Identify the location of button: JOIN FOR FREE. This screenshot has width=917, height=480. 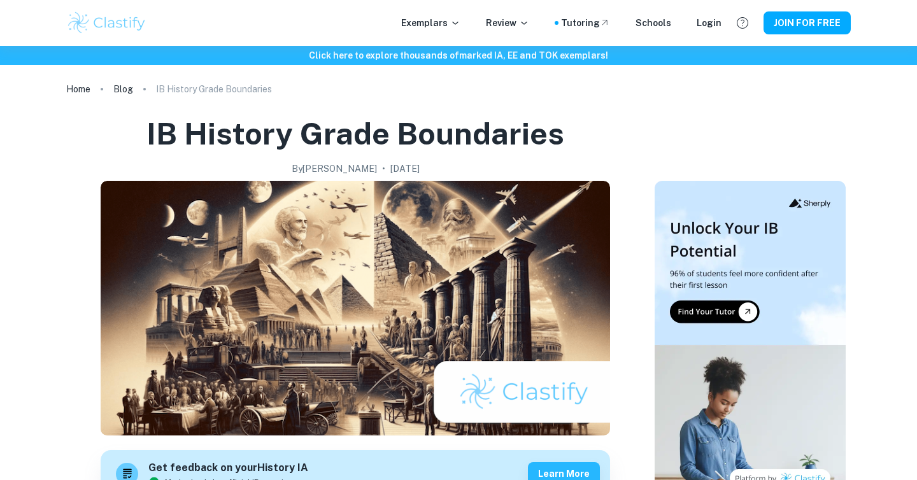
(807, 23).